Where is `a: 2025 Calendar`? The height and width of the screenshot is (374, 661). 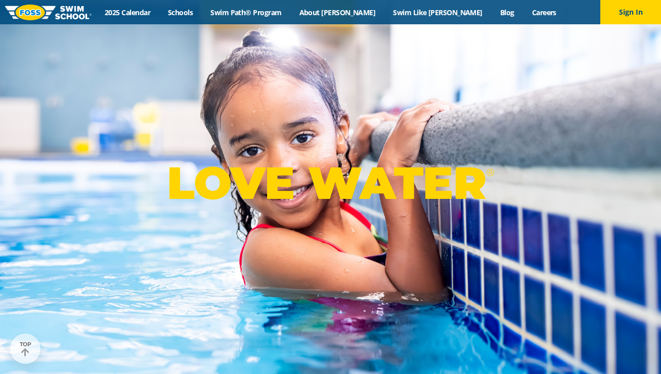 a: 2025 Calendar is located at coordinates (127, 12).